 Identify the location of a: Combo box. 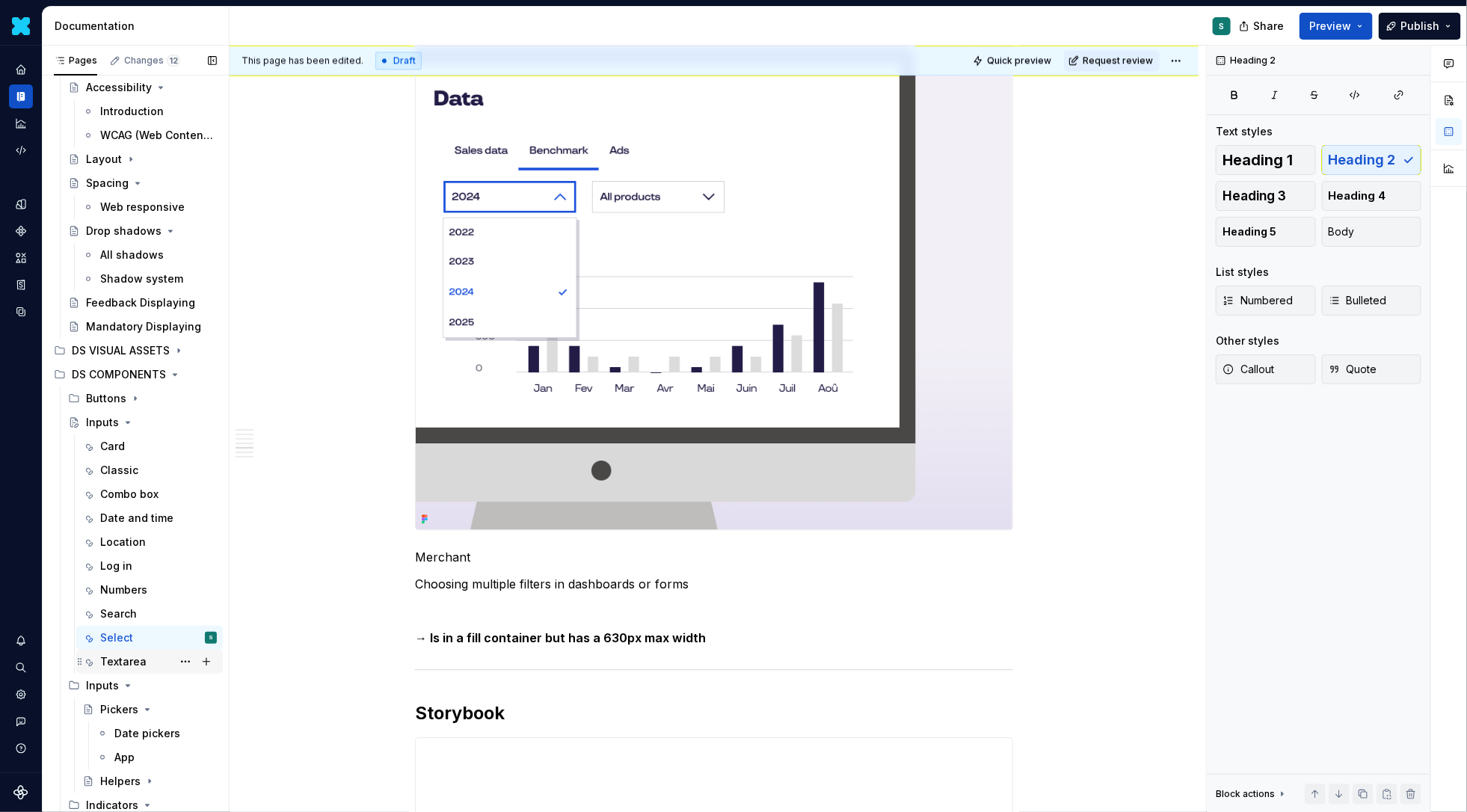
(149, 494).